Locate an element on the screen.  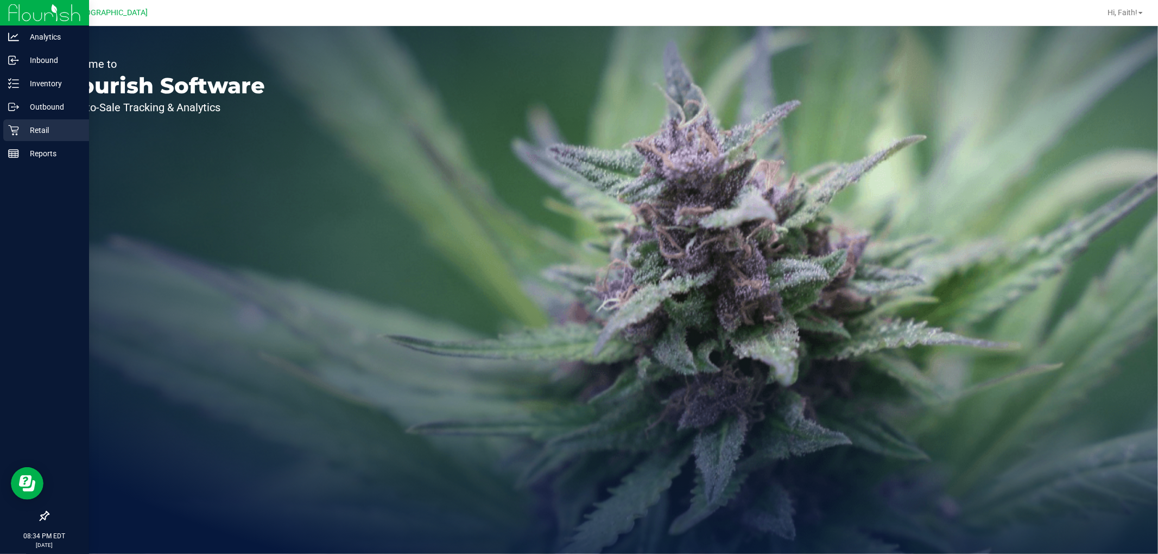
span: Hi, Faith! is located at coordinates (1122, 12).